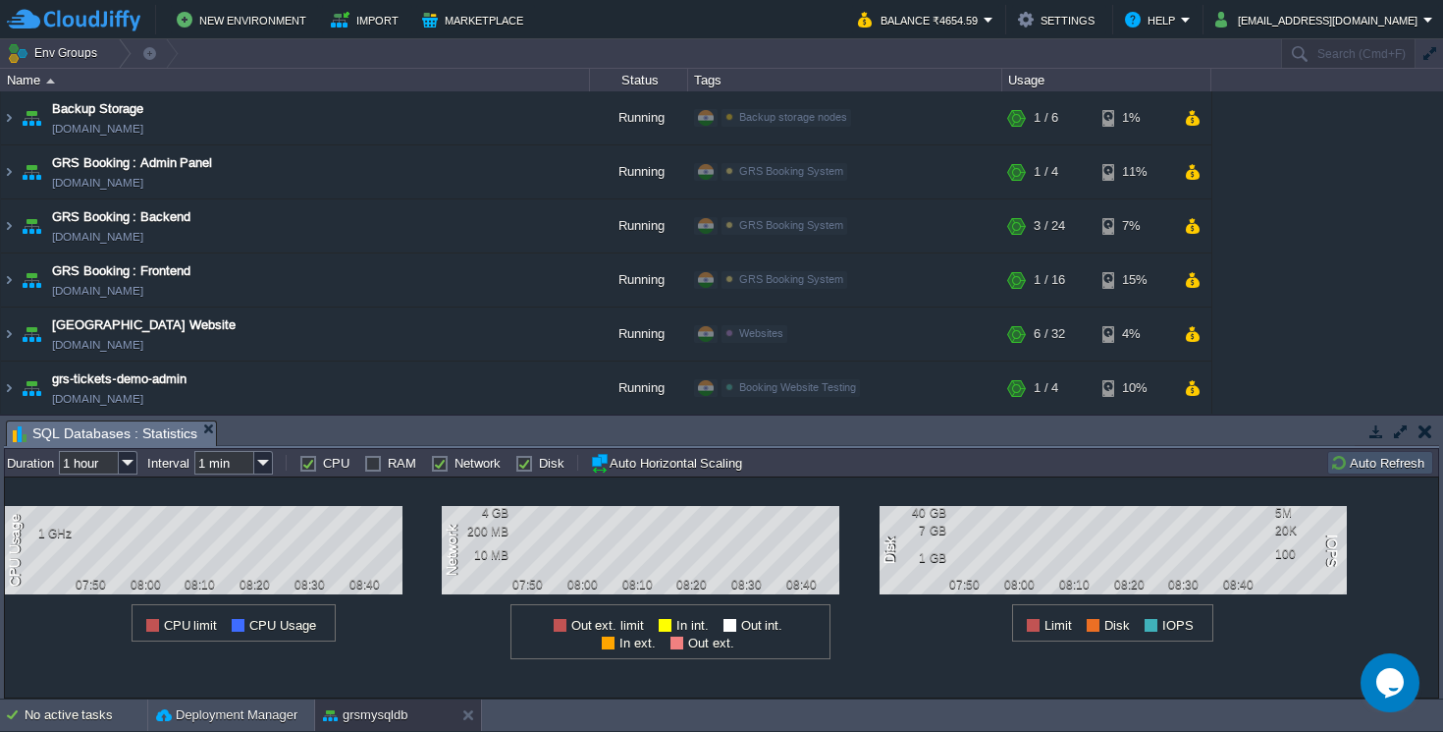  I want to click on span: Backup Storage, so click(97, 109).